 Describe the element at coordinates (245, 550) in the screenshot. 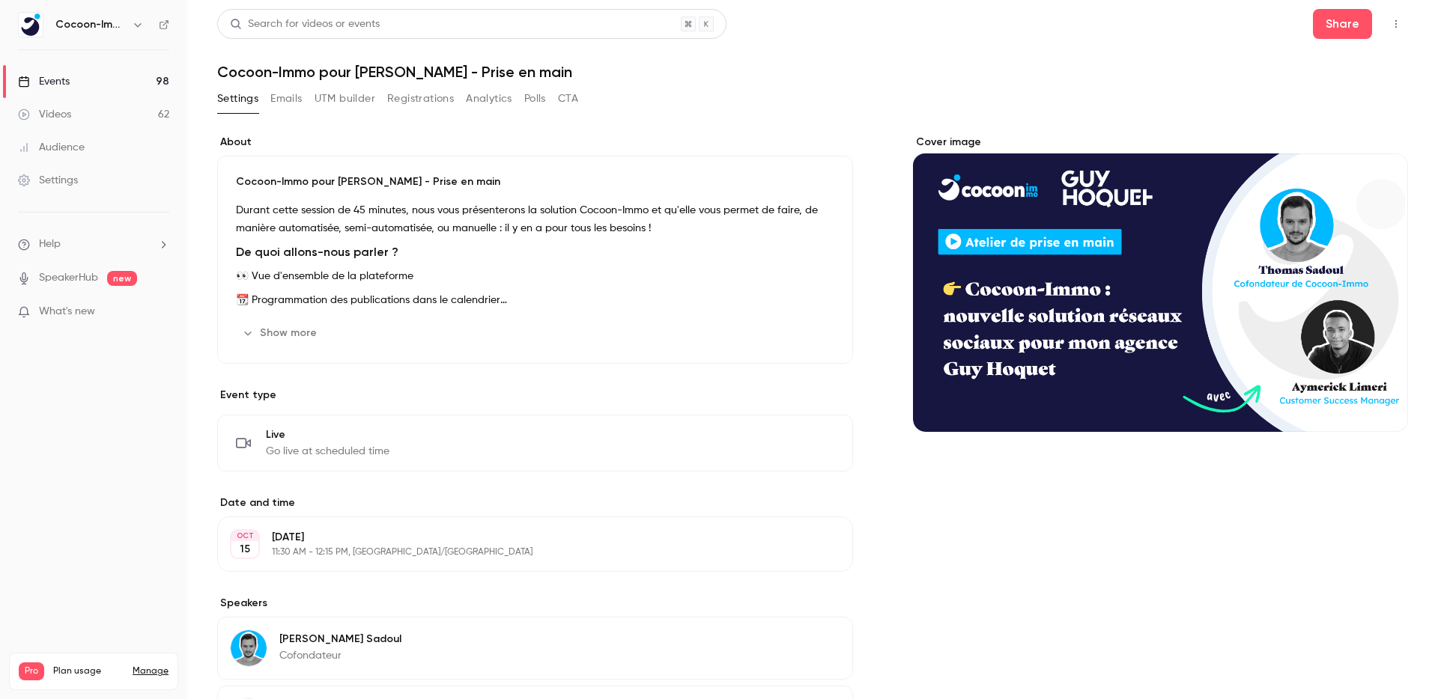

I see `p: 15` at that location.